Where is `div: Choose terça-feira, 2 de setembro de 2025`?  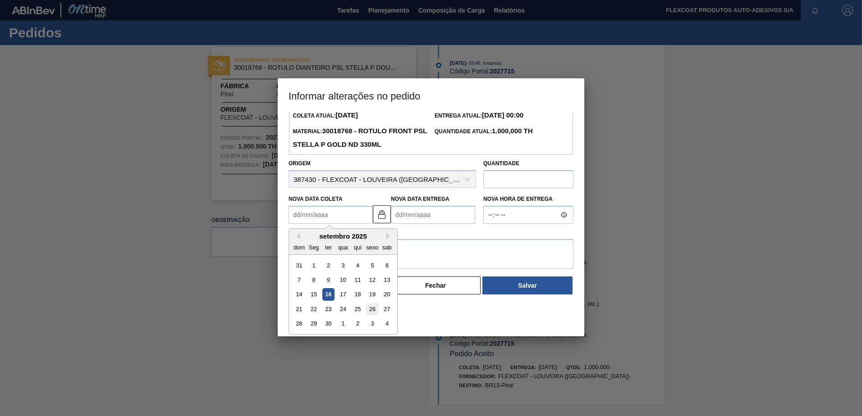 div: Choose terça-feira, 2 de setembro de 2025 is located at coordinates (328, 265).